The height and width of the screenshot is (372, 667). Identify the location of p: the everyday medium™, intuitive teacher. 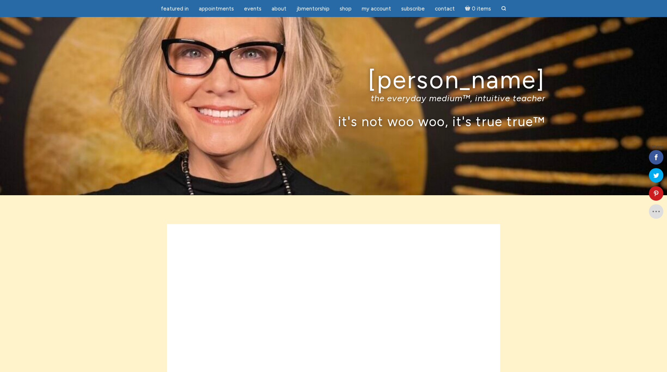
(333, 98).